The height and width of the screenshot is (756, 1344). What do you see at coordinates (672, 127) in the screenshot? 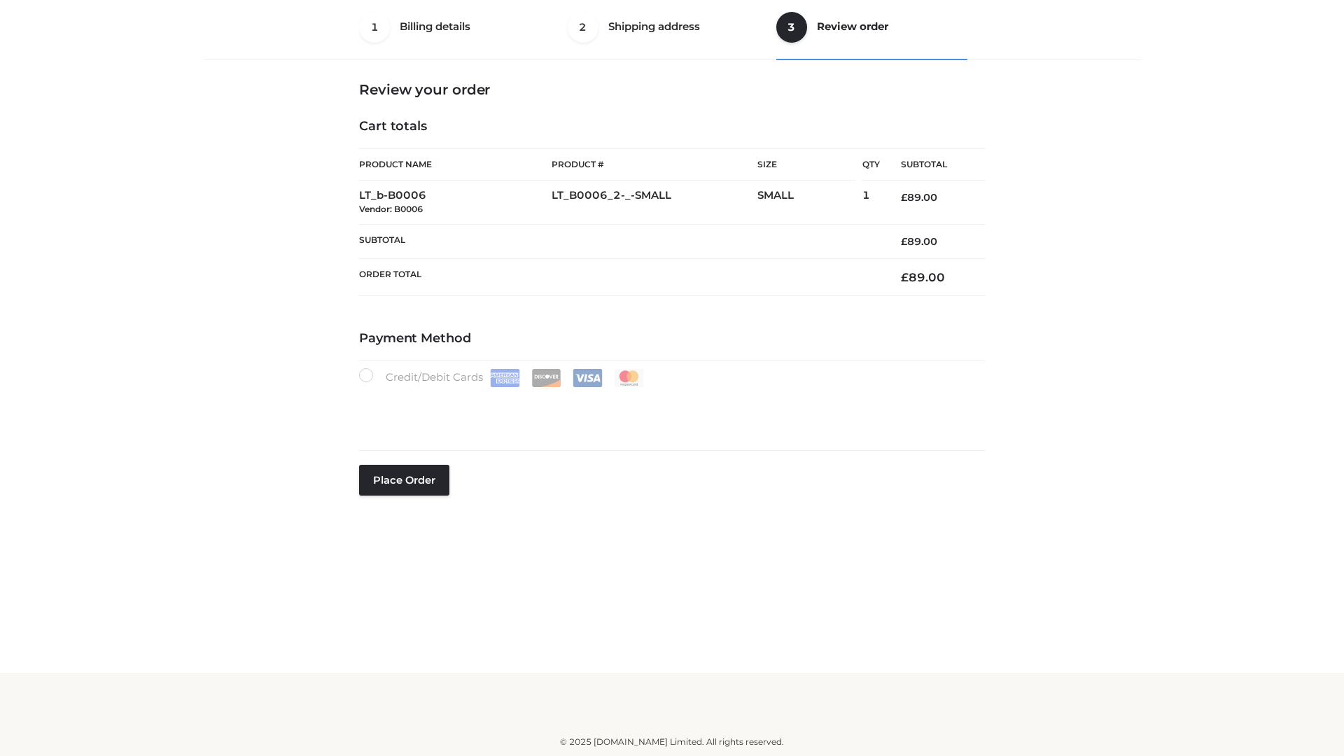
I see `h4: Cart totals` at bounding box center [672, 127].